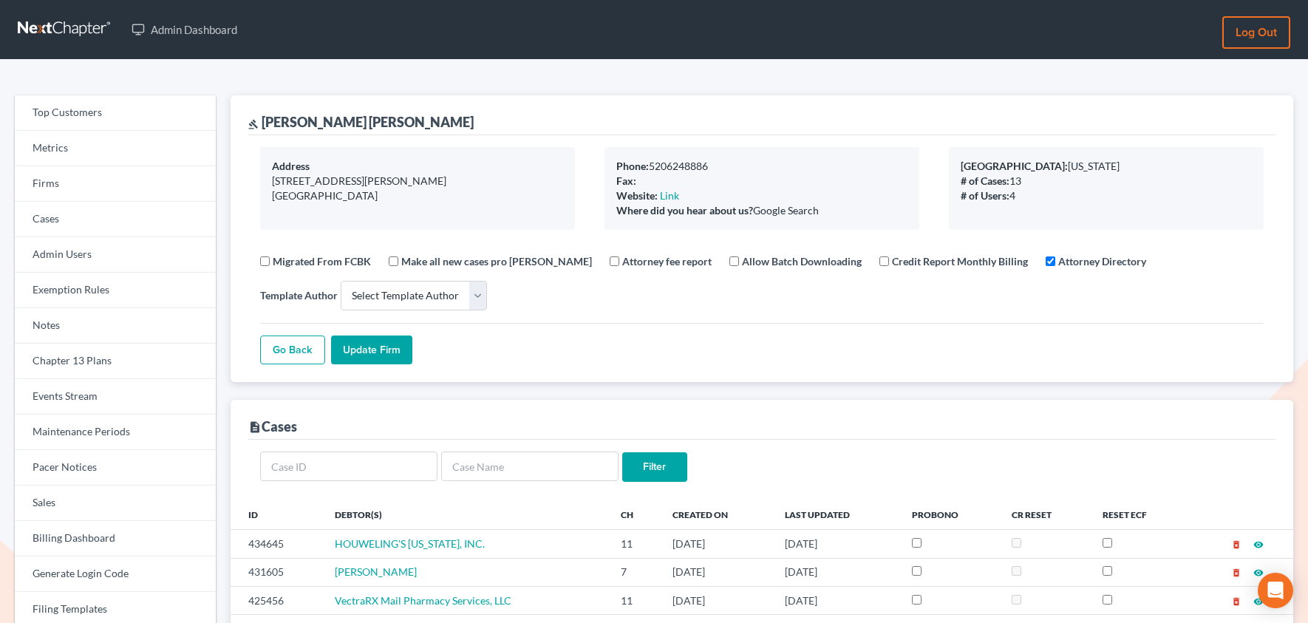  I want to click on a: Billing Dashboard, so click(115, 539).